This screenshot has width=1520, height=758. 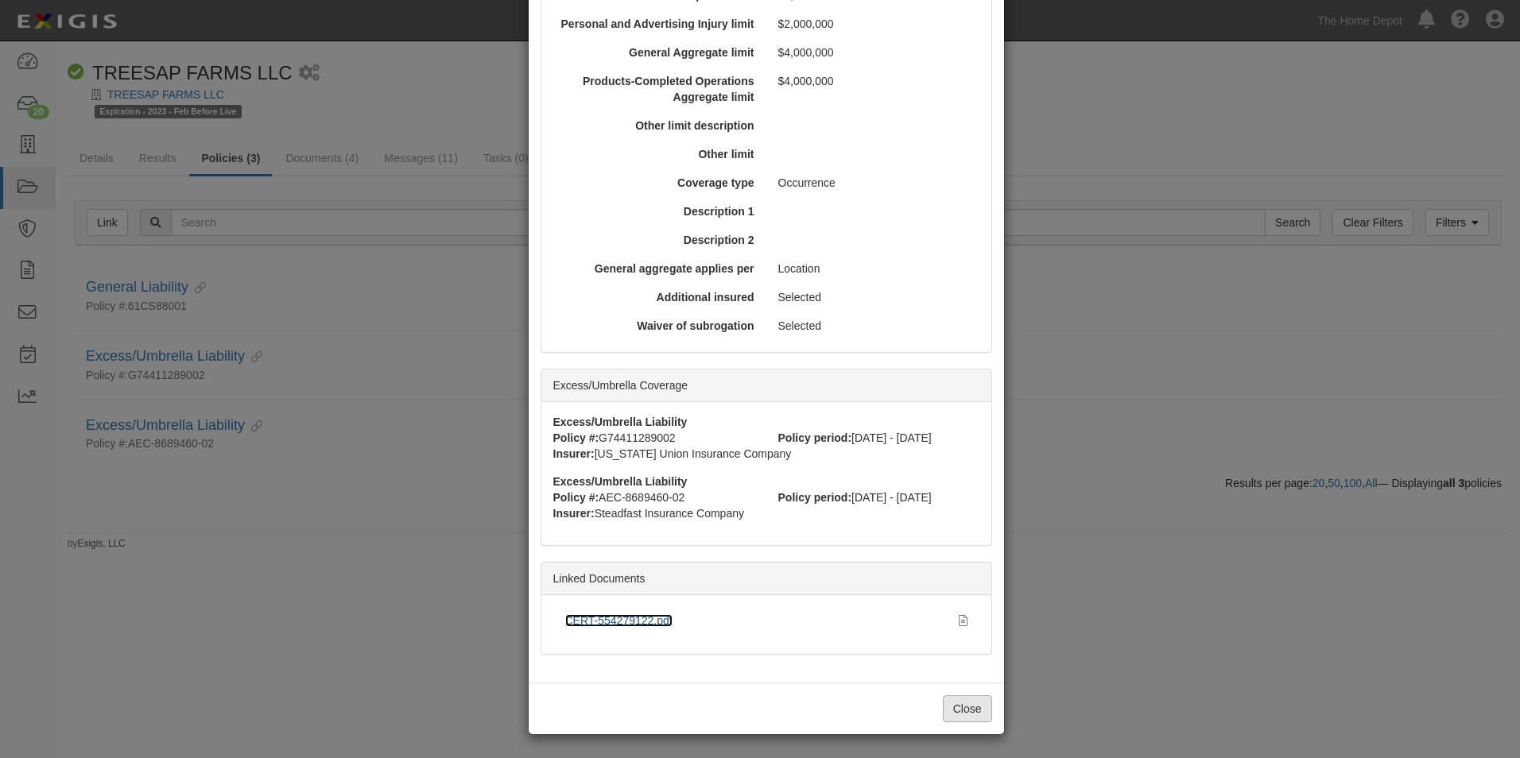 I want to click on div: G74411289002, so click(x=653, y=438).